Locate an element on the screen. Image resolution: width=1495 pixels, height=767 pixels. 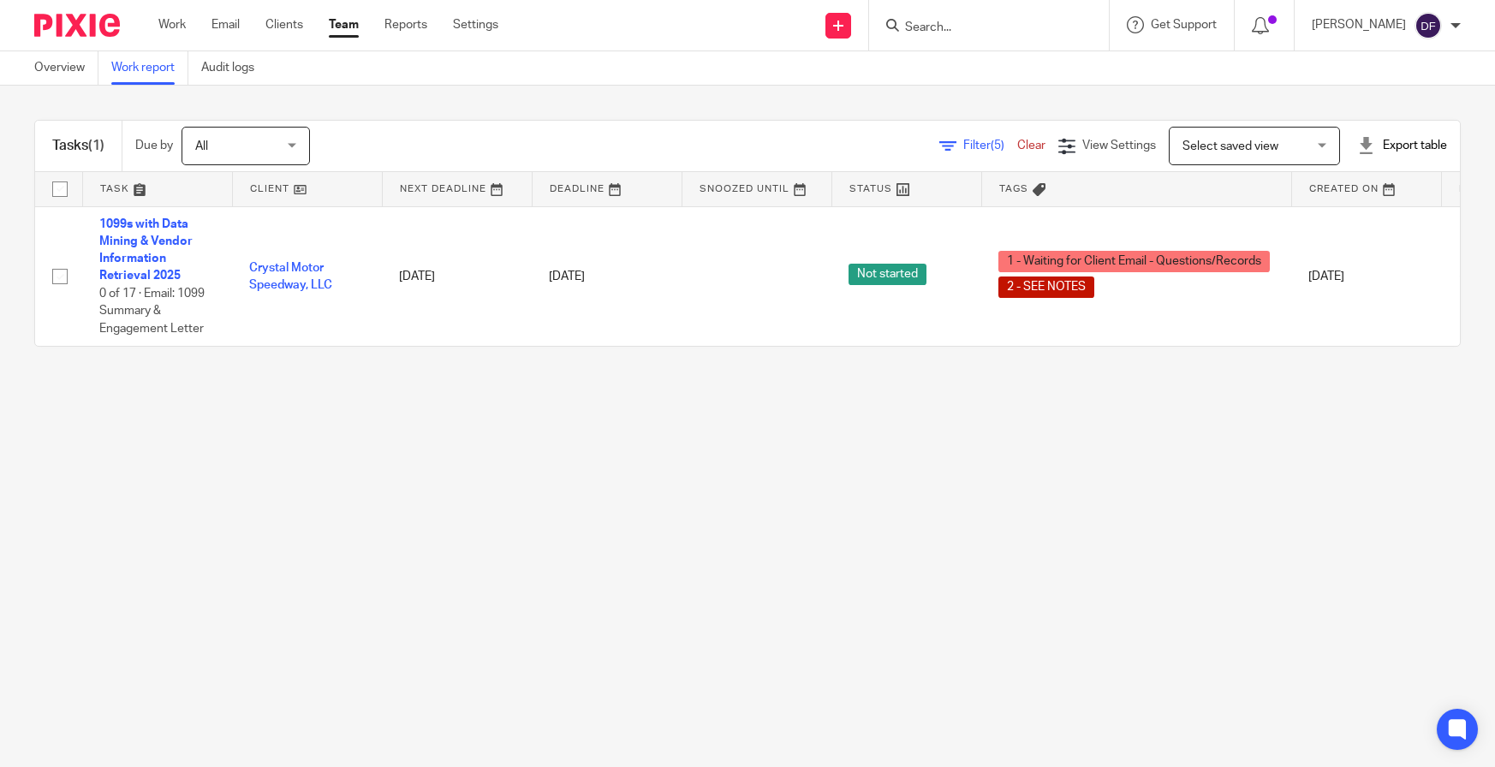
a: Settings is located at coordinates (475, 25).